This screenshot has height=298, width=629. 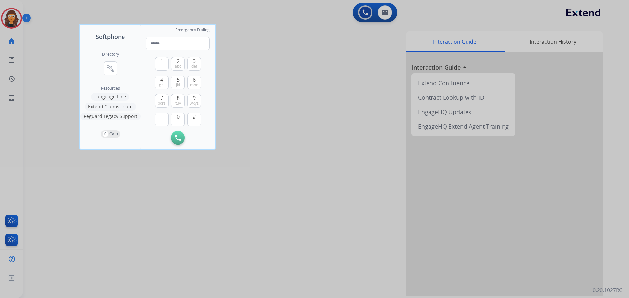 What do you see at coordinates (194, 104) in the screenshot?
I see `span: wxyz` at bounding box center [194, 104].